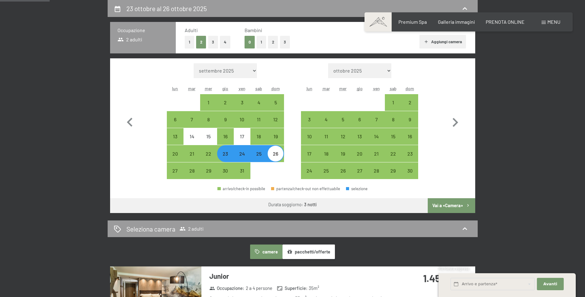  What do you see at coordinates (276, 88) in the screenshot?
I see `abbr: domenica` at bounding box center [276, 88].